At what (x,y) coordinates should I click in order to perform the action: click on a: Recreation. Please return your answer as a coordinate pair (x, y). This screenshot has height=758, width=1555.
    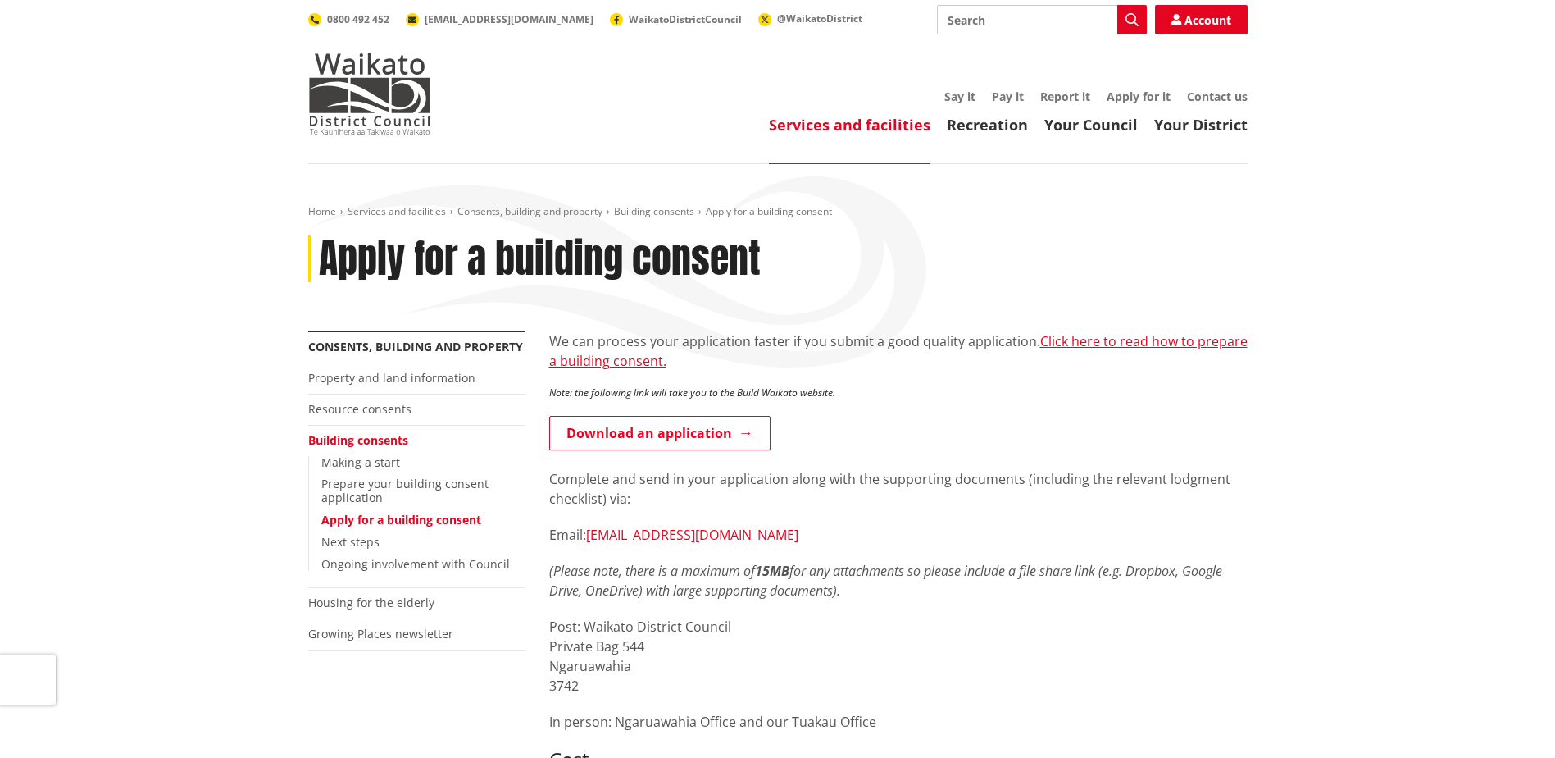
    Looking at the image, I should click on (987, 125).